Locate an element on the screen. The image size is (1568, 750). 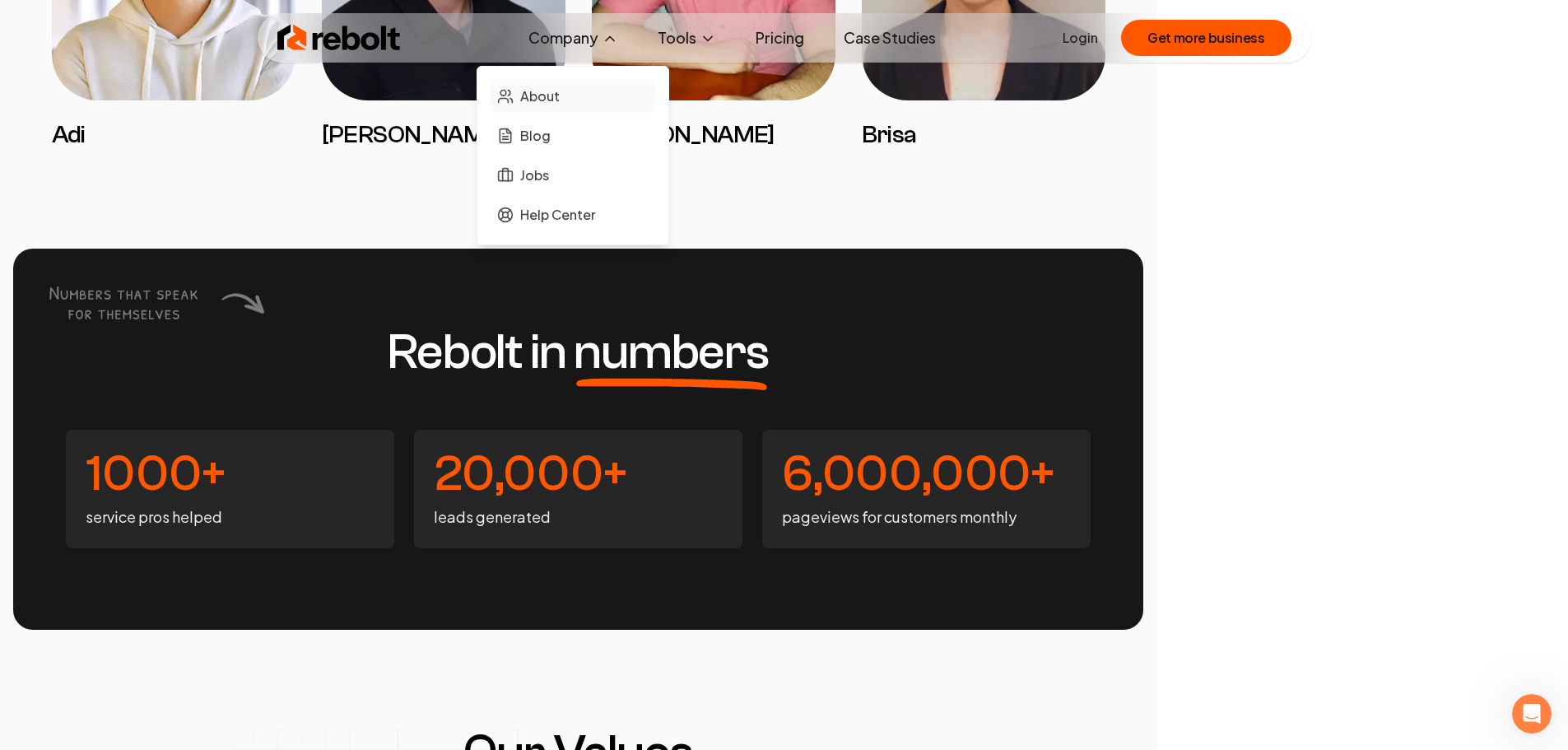
a: Help Center is located at coordinates (573, 215).